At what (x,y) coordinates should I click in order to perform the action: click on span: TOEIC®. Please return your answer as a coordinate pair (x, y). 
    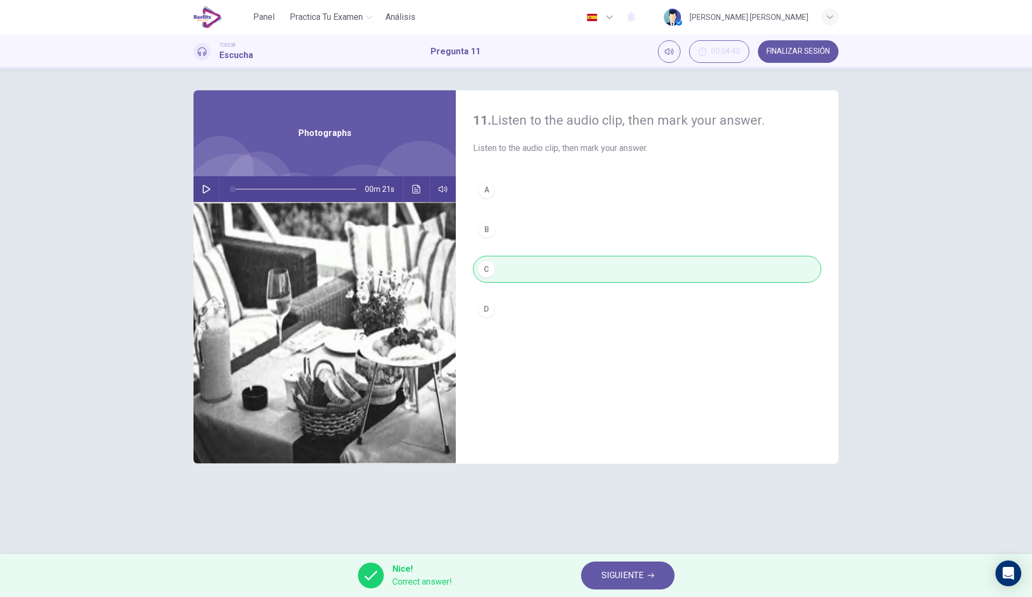
    Looking at the image, I should click on (227, 45).